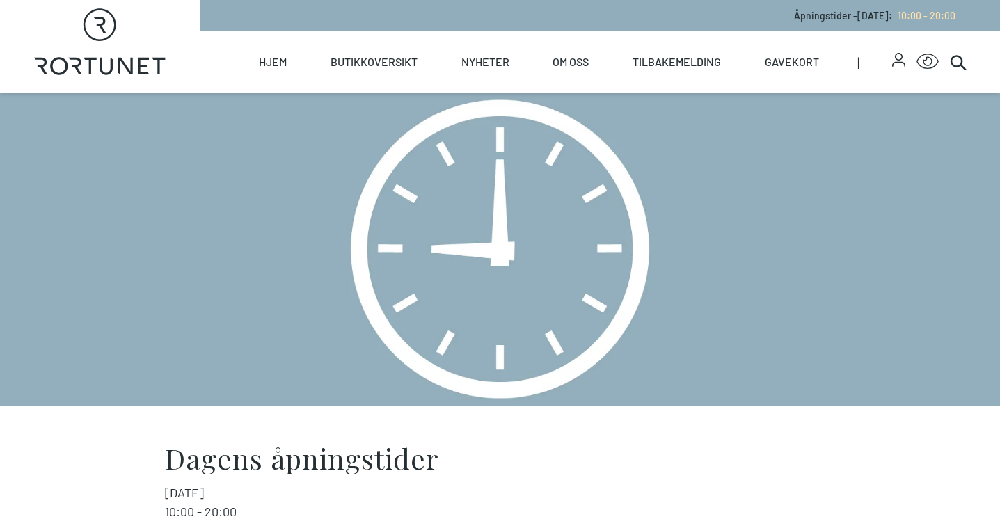  Describe the element at coordinates (570, 62) in the screenshot. I see `a: Om oss` at that location.